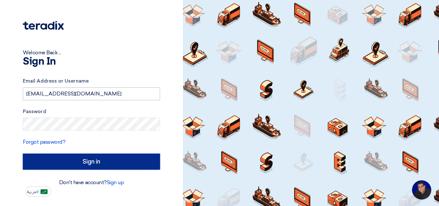 The height and width of the screenshot is (206, 439). What do you see at coordinates (91, 81) in the screenshot?
I see `label: Email Address or Username` at bounding box center [91, 81].